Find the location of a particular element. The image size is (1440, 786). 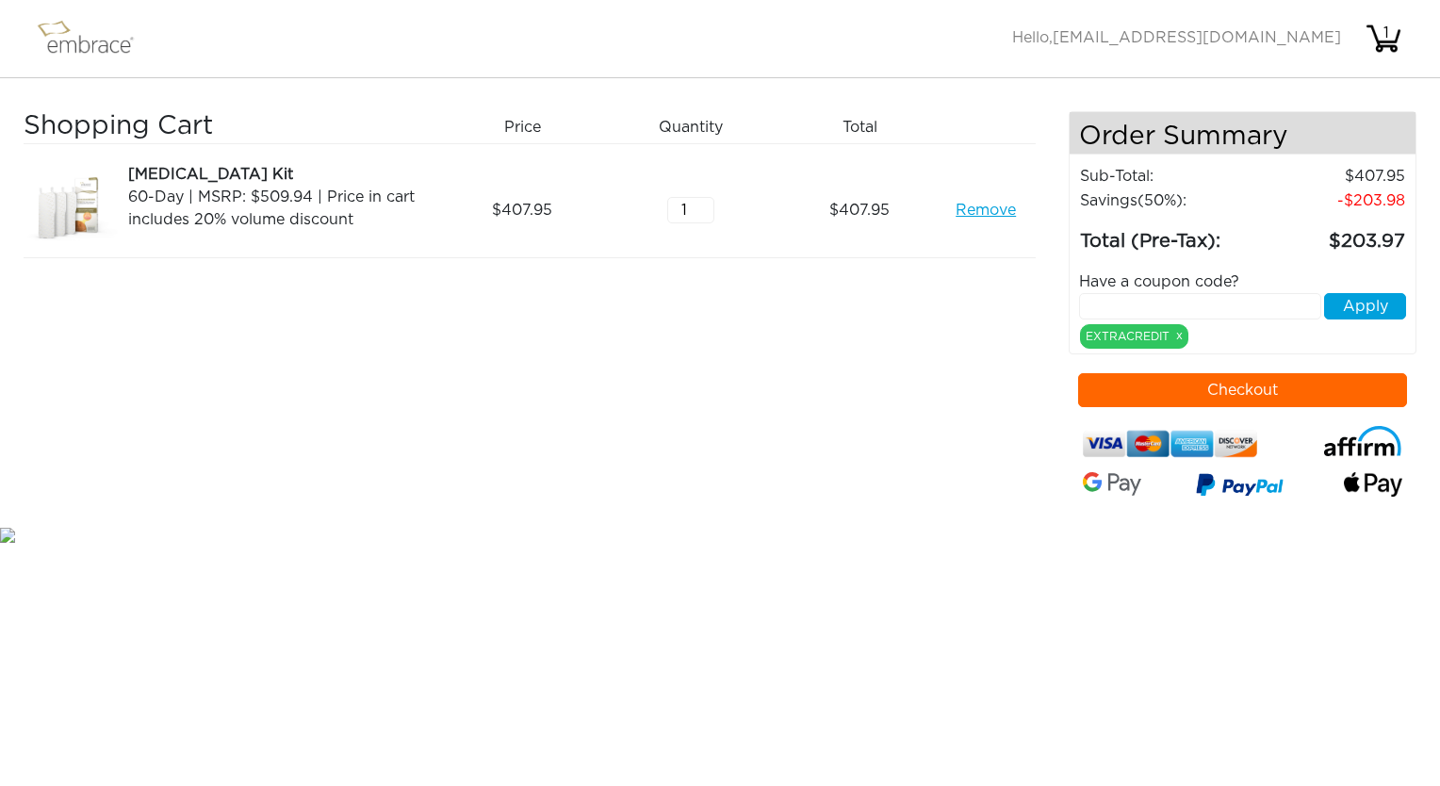

td: 203.98 is located at coordinates (1333, 201).